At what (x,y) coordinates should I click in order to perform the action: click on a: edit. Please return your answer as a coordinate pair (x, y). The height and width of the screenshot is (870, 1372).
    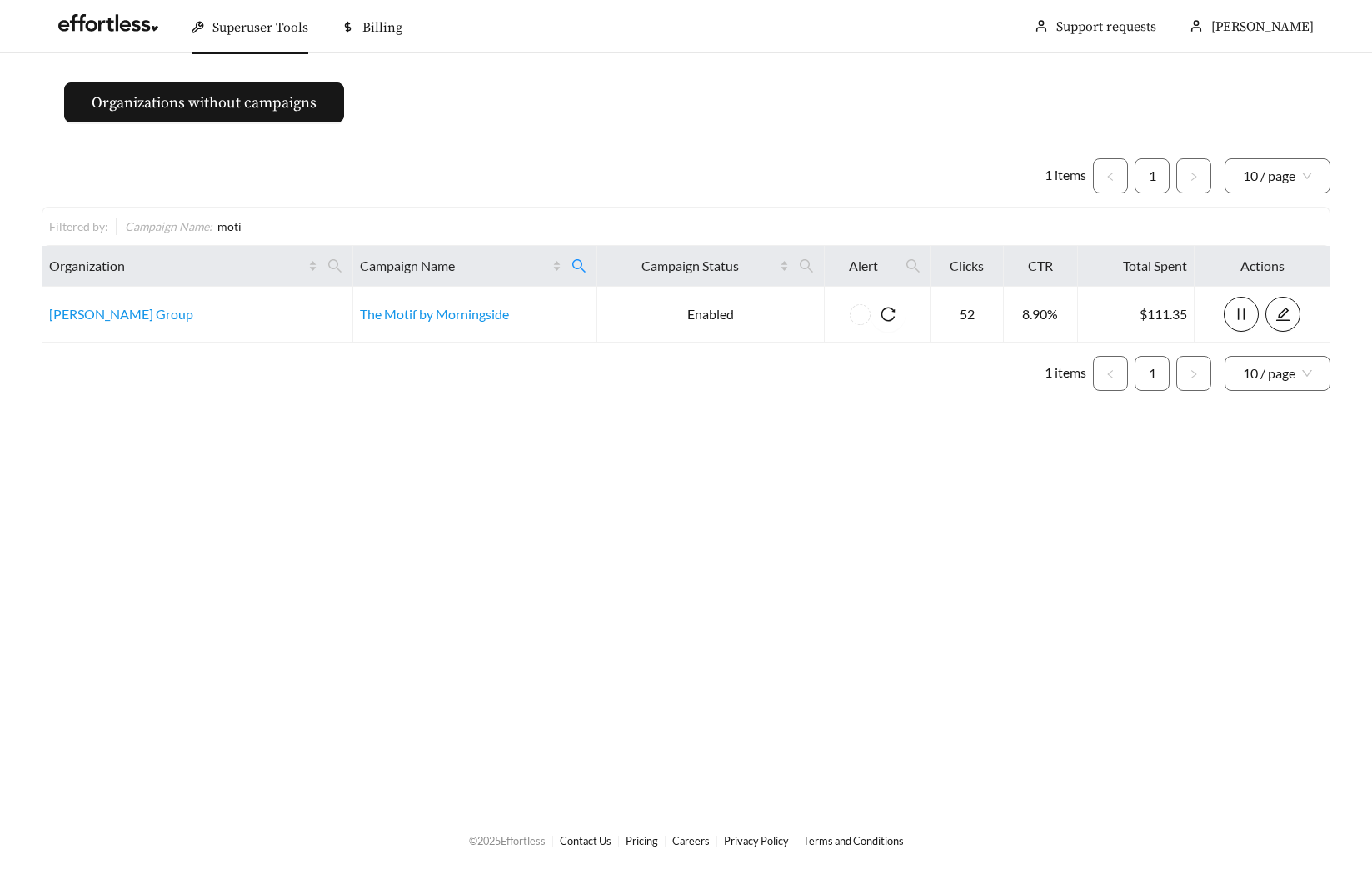
    Looking at the image, I should click on (1283, 313).